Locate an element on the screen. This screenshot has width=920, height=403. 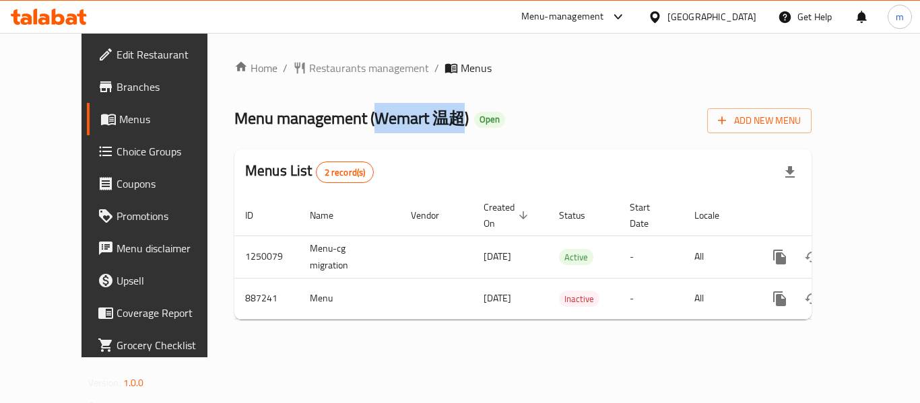
a: Edit Restaurant is located at coordinates (161, 55).